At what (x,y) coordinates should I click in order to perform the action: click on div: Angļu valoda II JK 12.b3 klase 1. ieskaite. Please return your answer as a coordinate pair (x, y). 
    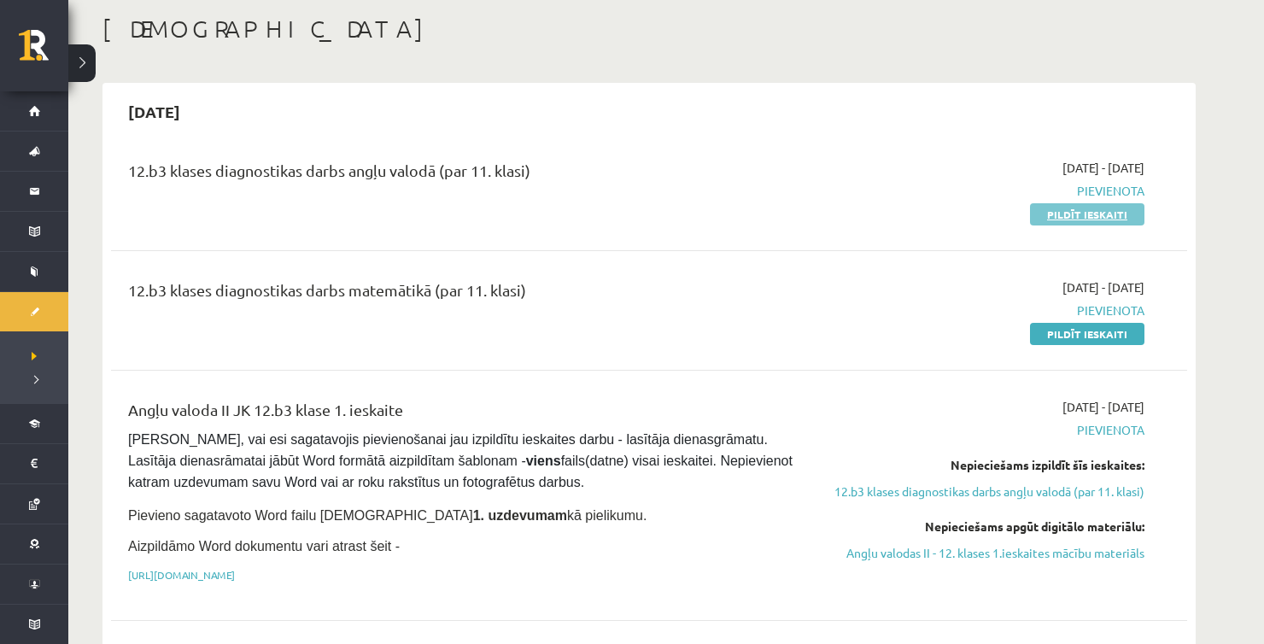
    Looking at the image, I should click on (462, 413).